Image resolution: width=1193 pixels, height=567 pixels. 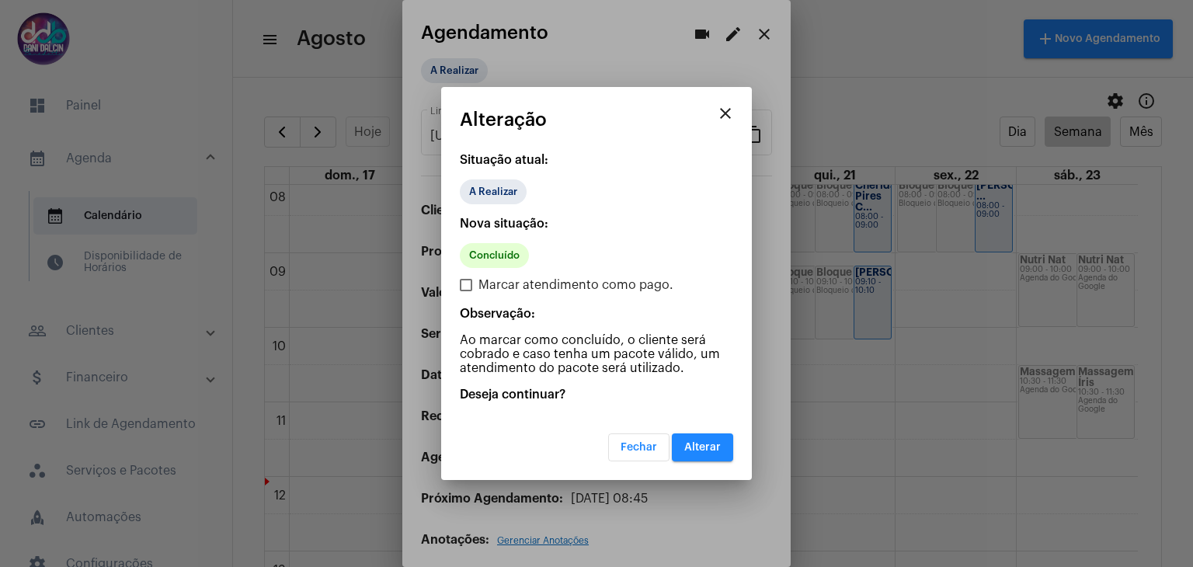 I want to click on button: Fechar, so click(x=638, y=447).